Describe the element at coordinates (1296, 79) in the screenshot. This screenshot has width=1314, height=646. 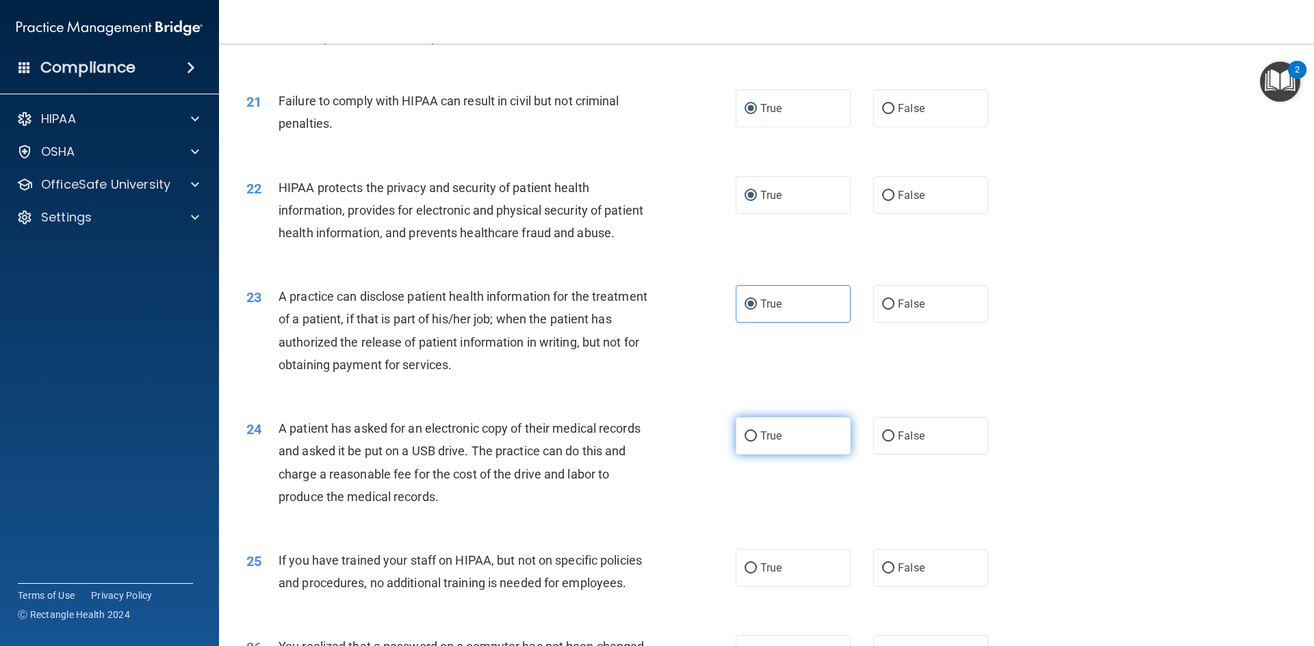
I see `div: 2` at that location.